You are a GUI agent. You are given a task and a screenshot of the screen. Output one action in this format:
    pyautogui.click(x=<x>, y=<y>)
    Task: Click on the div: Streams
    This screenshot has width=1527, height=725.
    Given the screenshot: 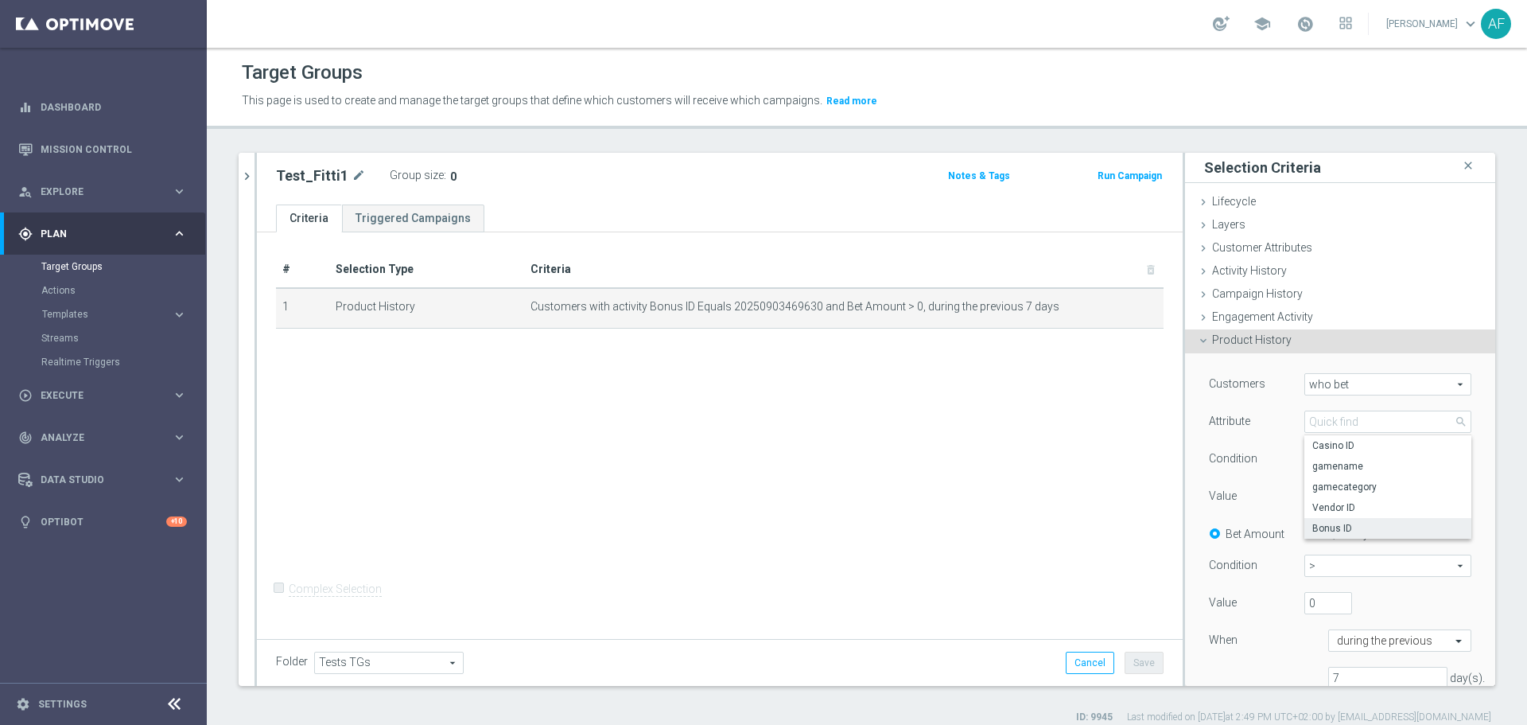 What is the action you would take?
    pyautogui.click(x=123, y=338)
    